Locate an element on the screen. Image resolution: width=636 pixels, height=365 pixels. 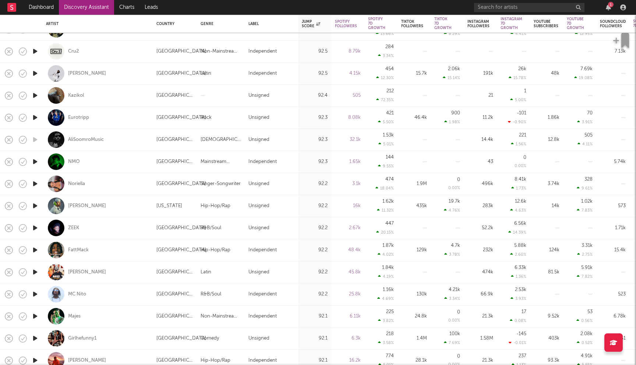
div: 66.9k is located at coordinates (480, 294).